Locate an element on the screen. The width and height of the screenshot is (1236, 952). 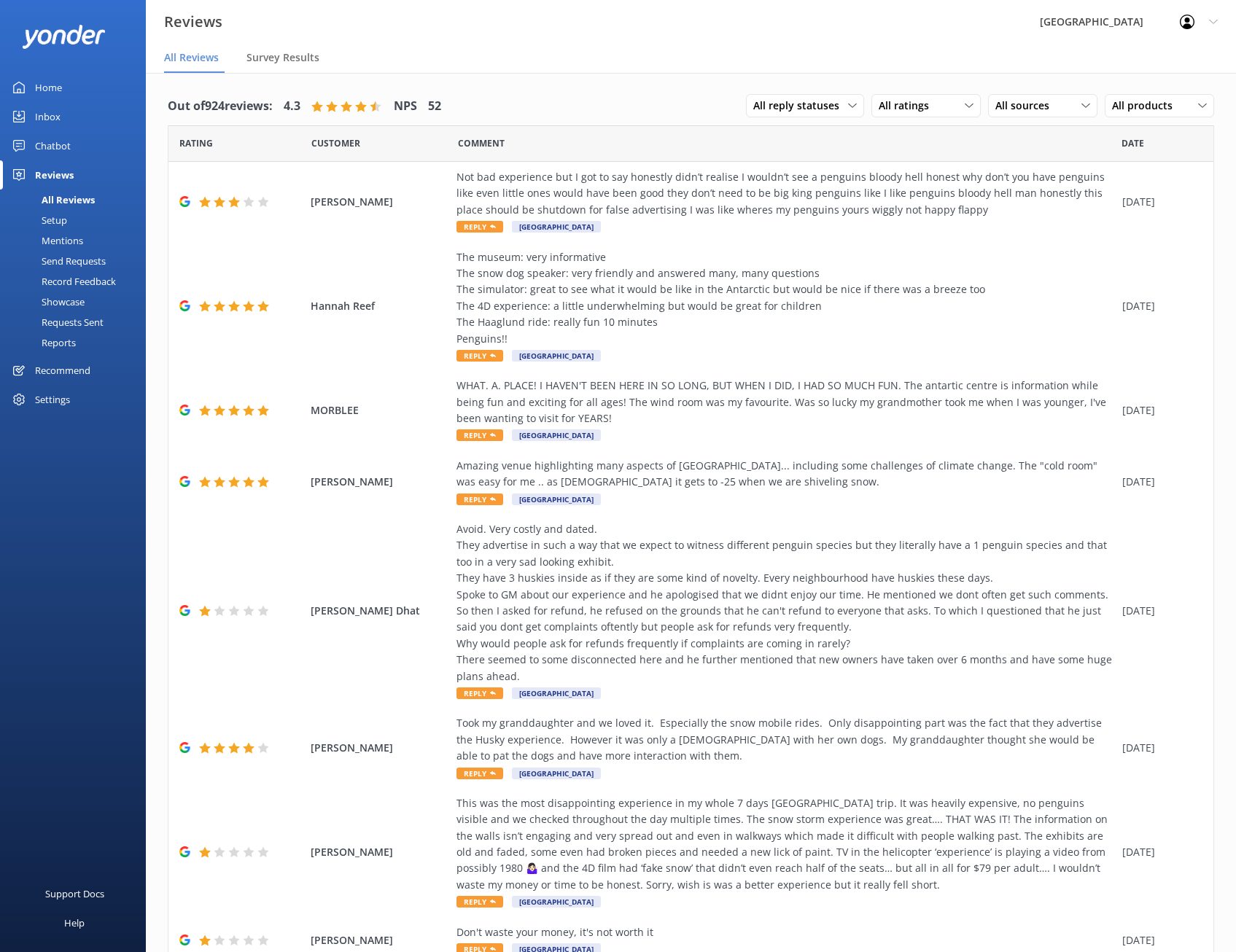
div: The museum: very informative The snow dog speaker: very friendly and answered many, many question... is located at coordinates (785, 299).